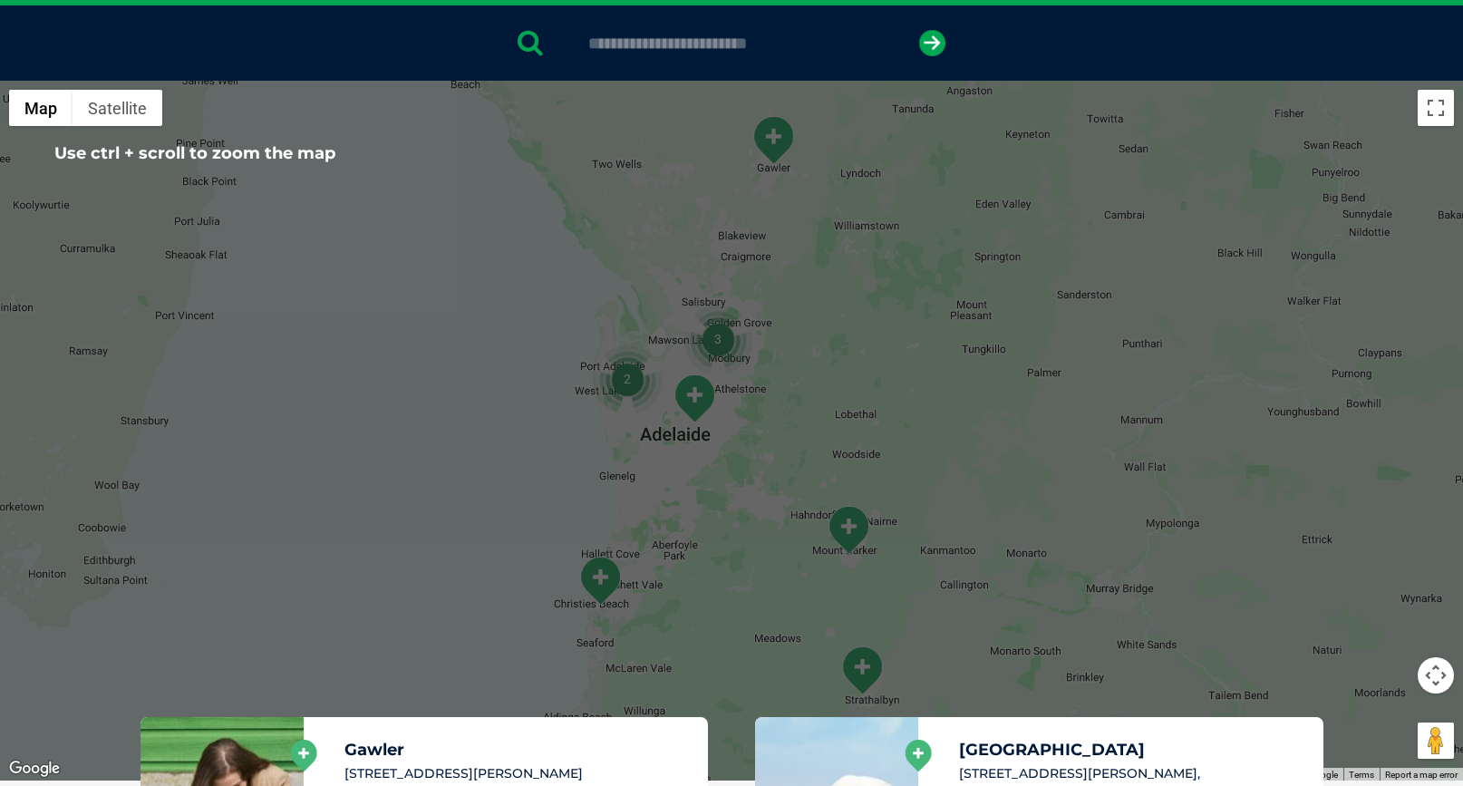 The width and height of the screenshot is (1463, 786). I want to click on div: Greencross Vet Centre – Norwood, so click(694, 398).